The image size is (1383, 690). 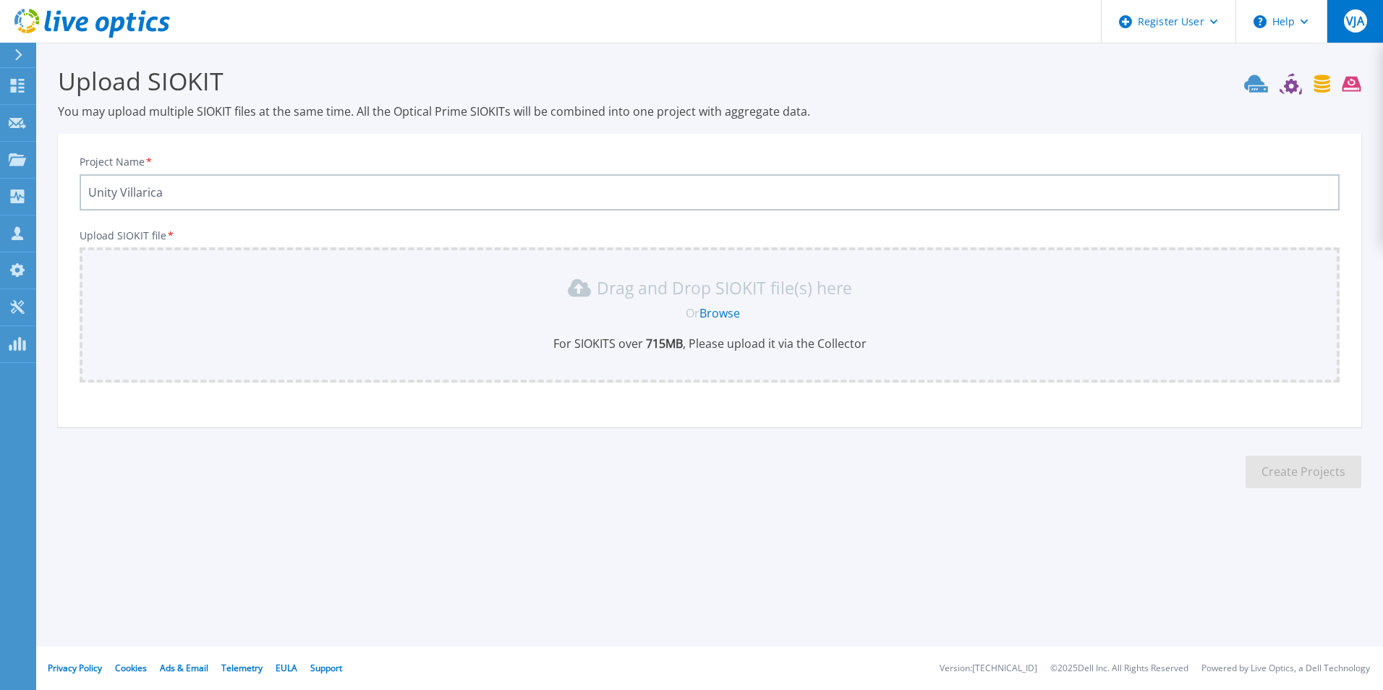 What do you see at coordinates (709, 192) in the screenshot?
I see `input: Enter Project Name` at bounding box center [709, 192].